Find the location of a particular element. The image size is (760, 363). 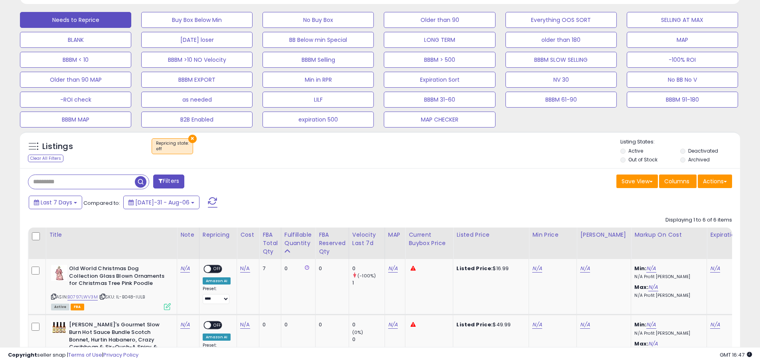

button: No Buy Box is located at coordinates (318, 20).